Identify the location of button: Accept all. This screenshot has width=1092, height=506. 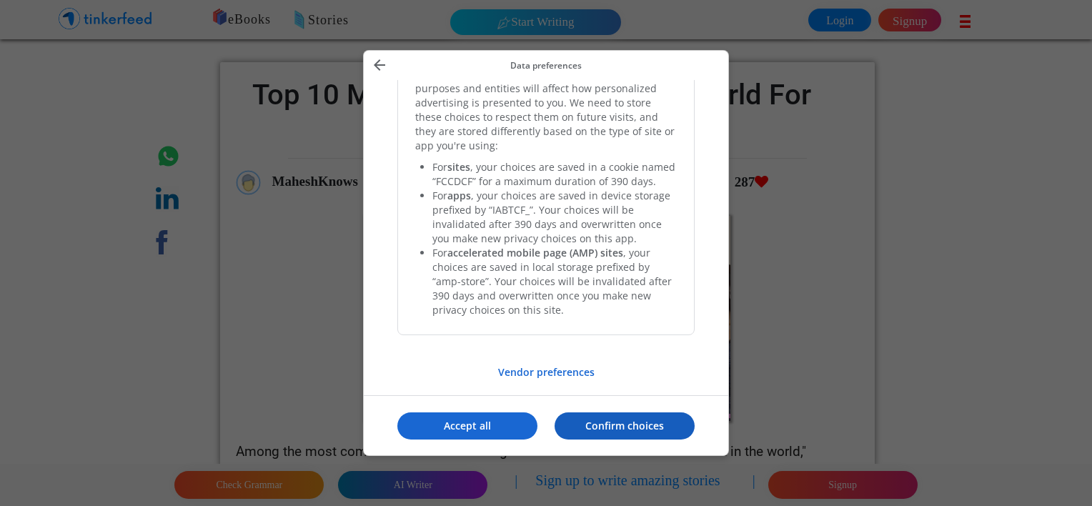
(467, 426).